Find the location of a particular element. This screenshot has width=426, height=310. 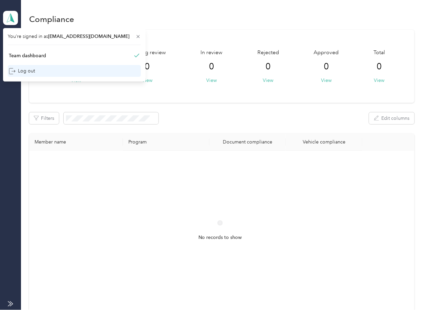

th: Program is located at coordinates (166, 142).